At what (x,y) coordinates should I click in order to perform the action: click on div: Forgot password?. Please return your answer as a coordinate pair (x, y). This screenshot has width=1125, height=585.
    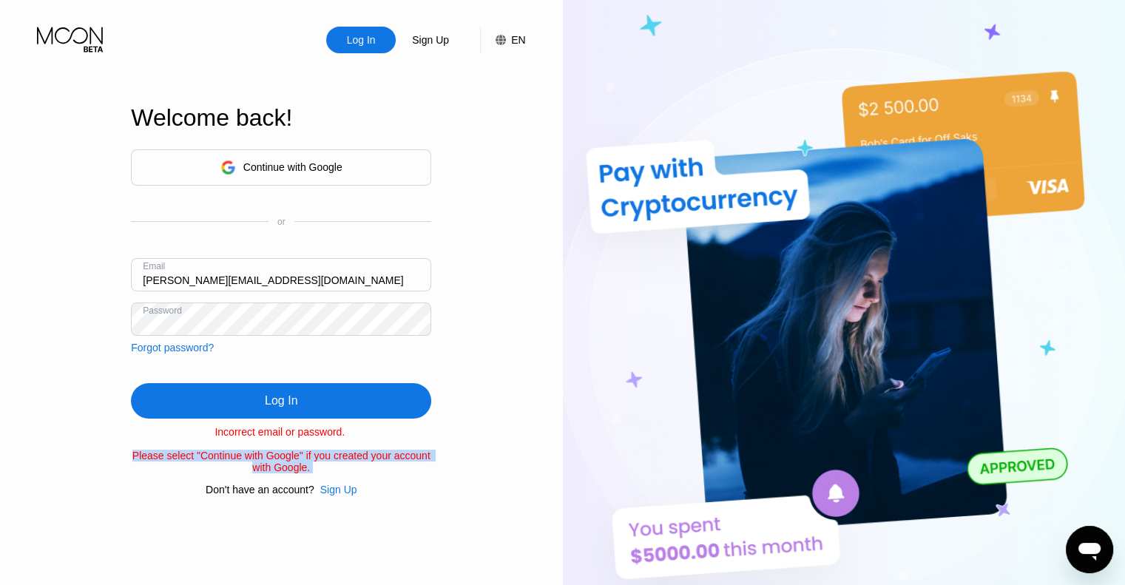
    Looking at the image, I should click on (172, 348).